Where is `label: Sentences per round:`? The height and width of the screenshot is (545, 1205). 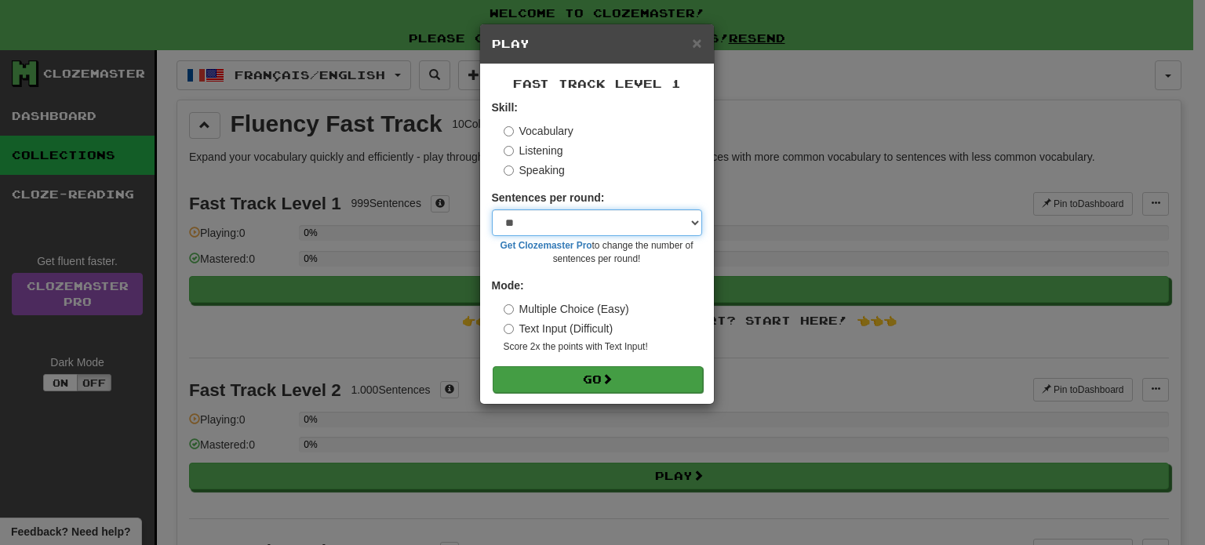
label: Sentences per round: is located at coordinates (548, 198).